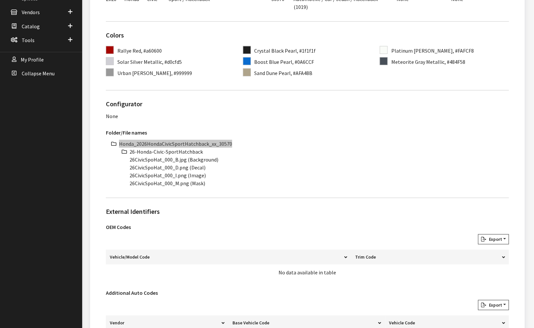 The width and height of the screenshot is (534, 328). I want to click on h3: OEM Codes, so click(307, 227).